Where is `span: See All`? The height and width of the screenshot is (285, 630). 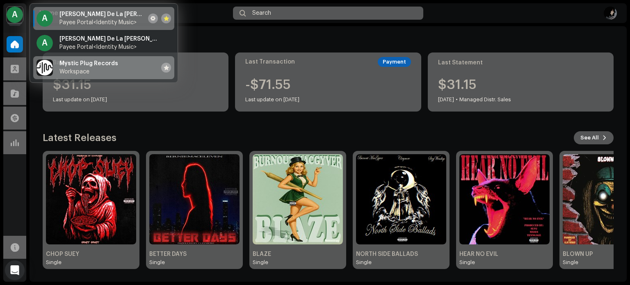
span: See All is located at coordinates (589, 138).